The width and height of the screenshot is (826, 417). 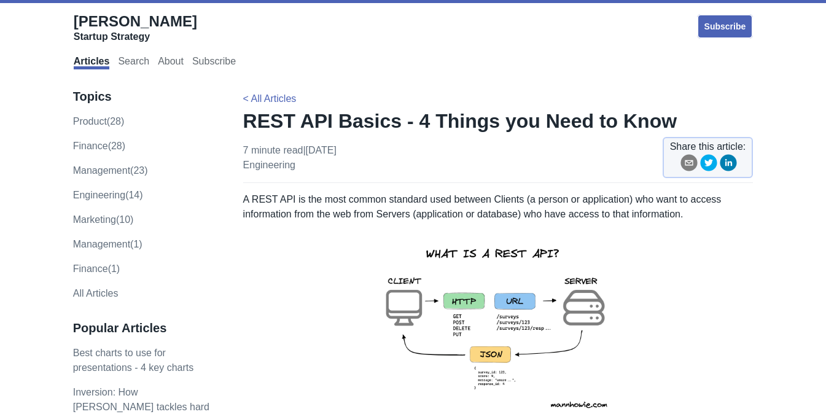 What do you see at coordinates (729, 165) in the screenshot?
I see `button: linkedin` at bounding box center [729, 165].